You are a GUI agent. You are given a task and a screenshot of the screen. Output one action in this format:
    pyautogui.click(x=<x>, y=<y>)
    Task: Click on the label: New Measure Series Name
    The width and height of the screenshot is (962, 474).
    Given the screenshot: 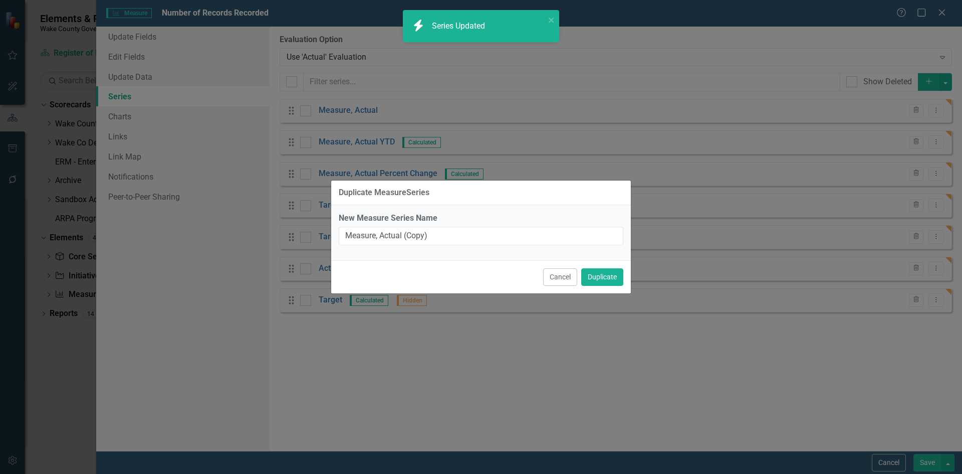 What is the action you would take?
    pyautogui.click(x=481, y=218)
    